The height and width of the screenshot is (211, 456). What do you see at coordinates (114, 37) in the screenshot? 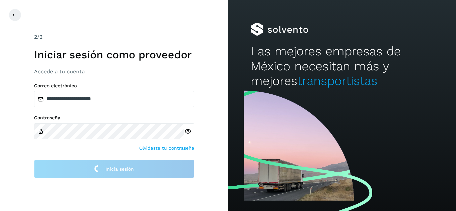
I see `div: /2` at bounding box center [114, 37].